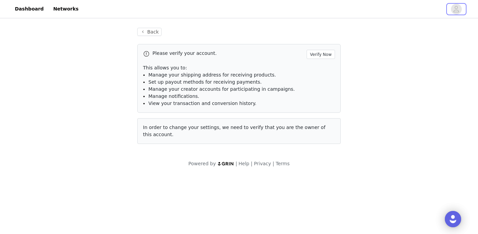 This screenshot has height=234, width=478. I want to click on div: avatar, so click(456, 9).